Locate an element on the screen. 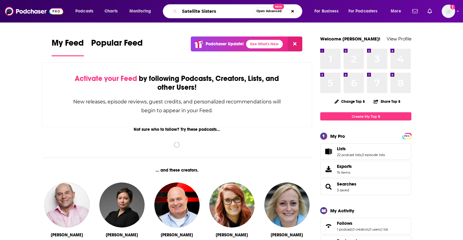 The height and width of the screenshot is (240, 463). a: Charts is located at coordinates (111, 11).